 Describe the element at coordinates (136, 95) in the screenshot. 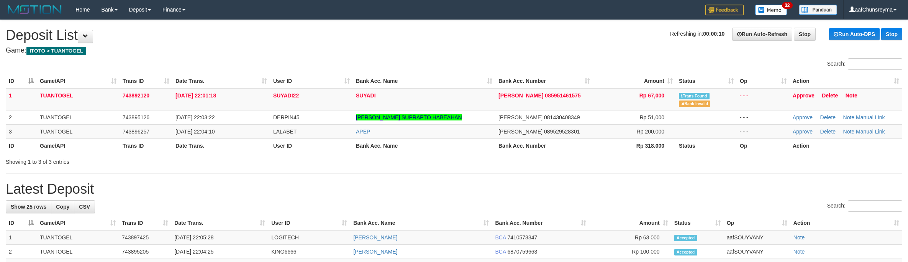

I see `span: 743892120` at that location.